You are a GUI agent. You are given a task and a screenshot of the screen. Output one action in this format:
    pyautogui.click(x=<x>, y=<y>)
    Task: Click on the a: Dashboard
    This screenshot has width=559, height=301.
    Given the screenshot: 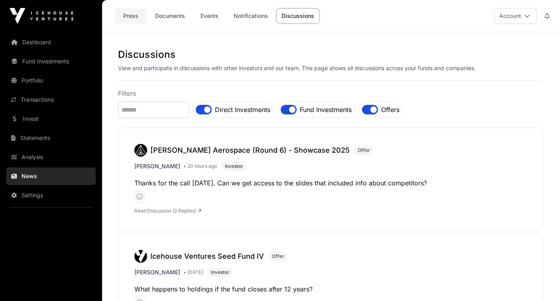 What is the action you would take?
    pyautogui.click(x=51, y=42)
    